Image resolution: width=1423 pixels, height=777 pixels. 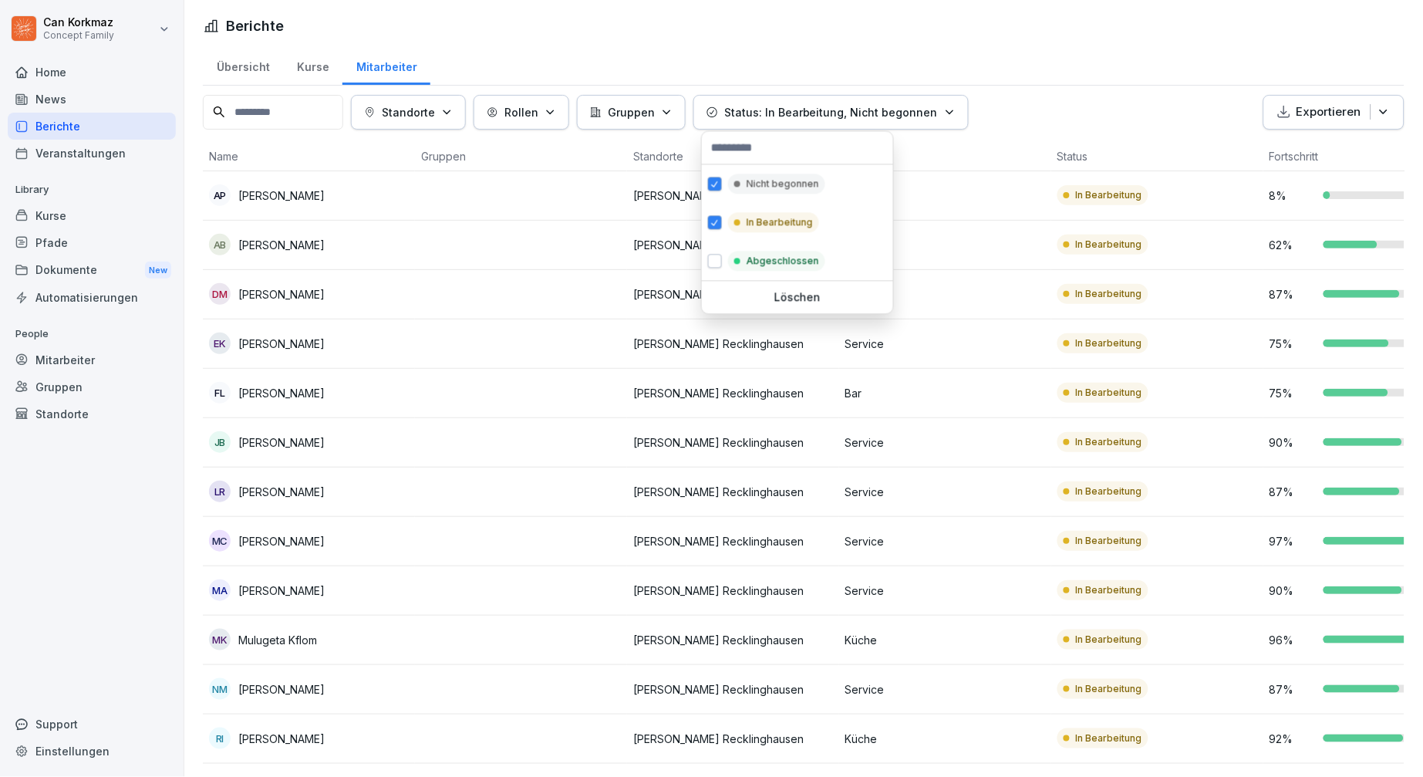 I want to click on p: Abgeschlossen, so click(x=783, y=261).